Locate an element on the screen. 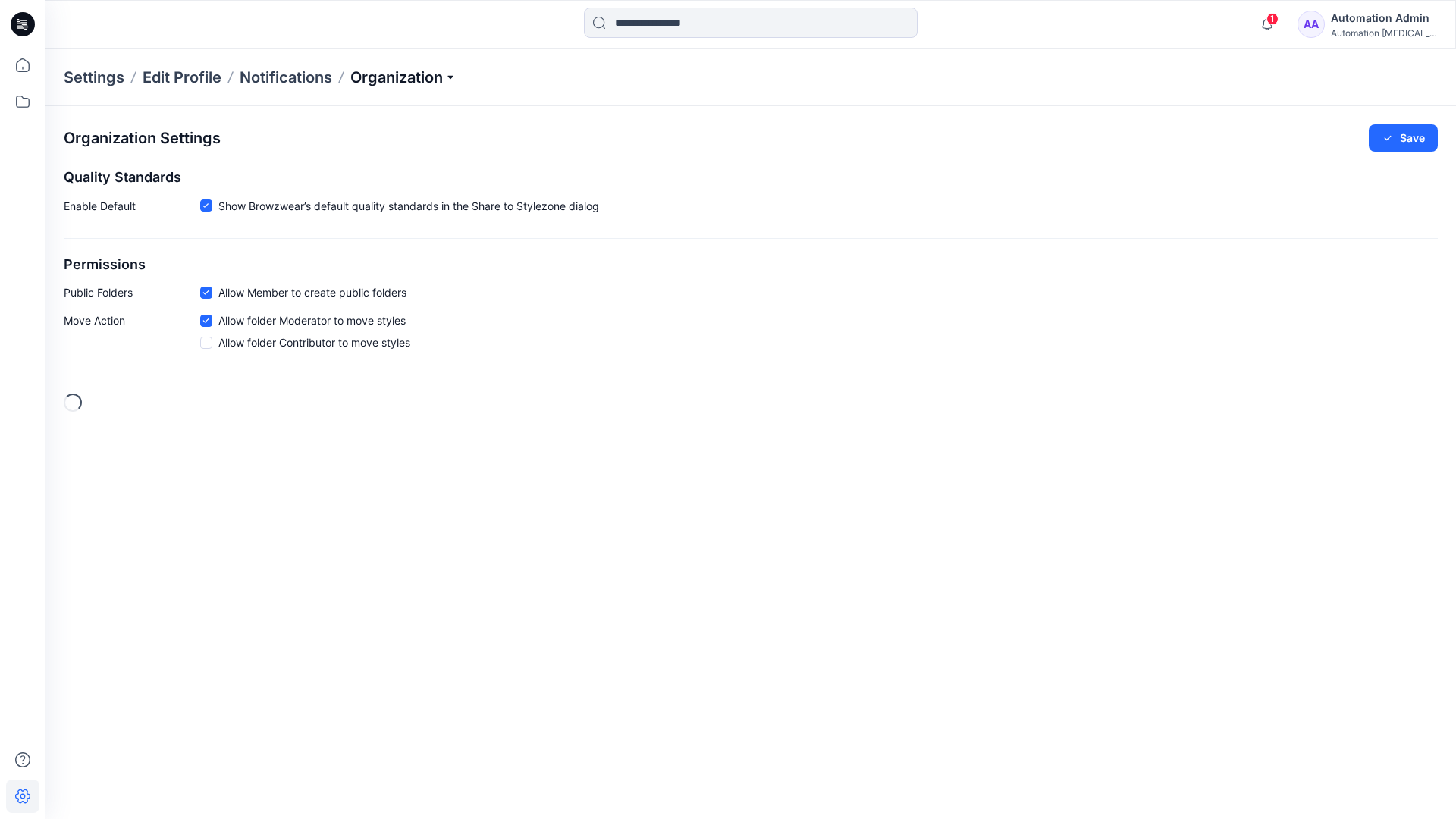 The width and height of the screenshot is (1456, 819). h2: Quality Standards is located at coordinates (751, 177).